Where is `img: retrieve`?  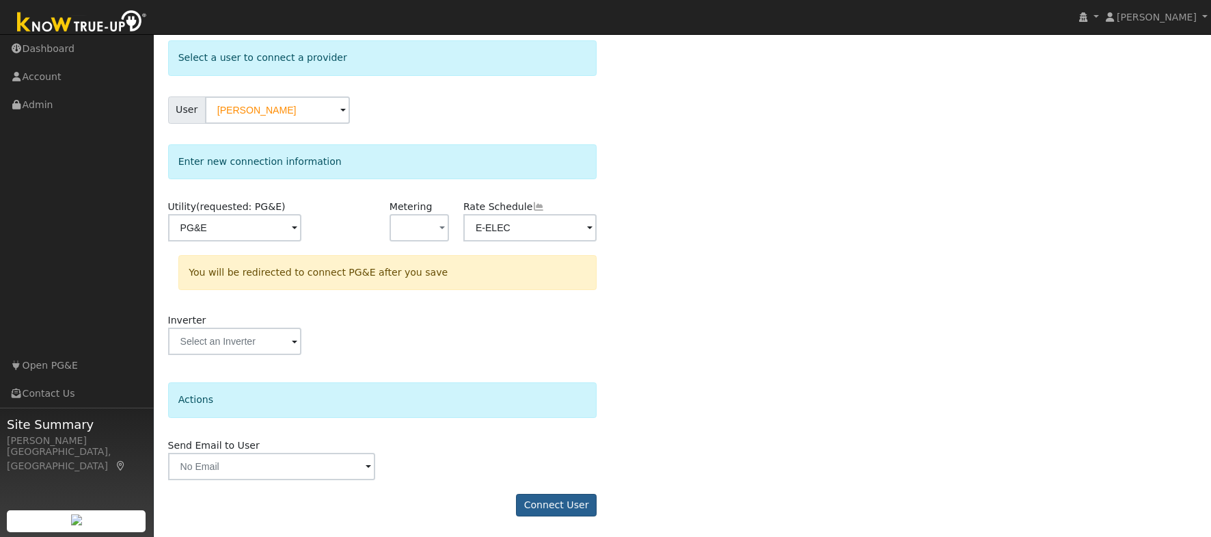 img: retrieve is located at coordinates (77, 520).